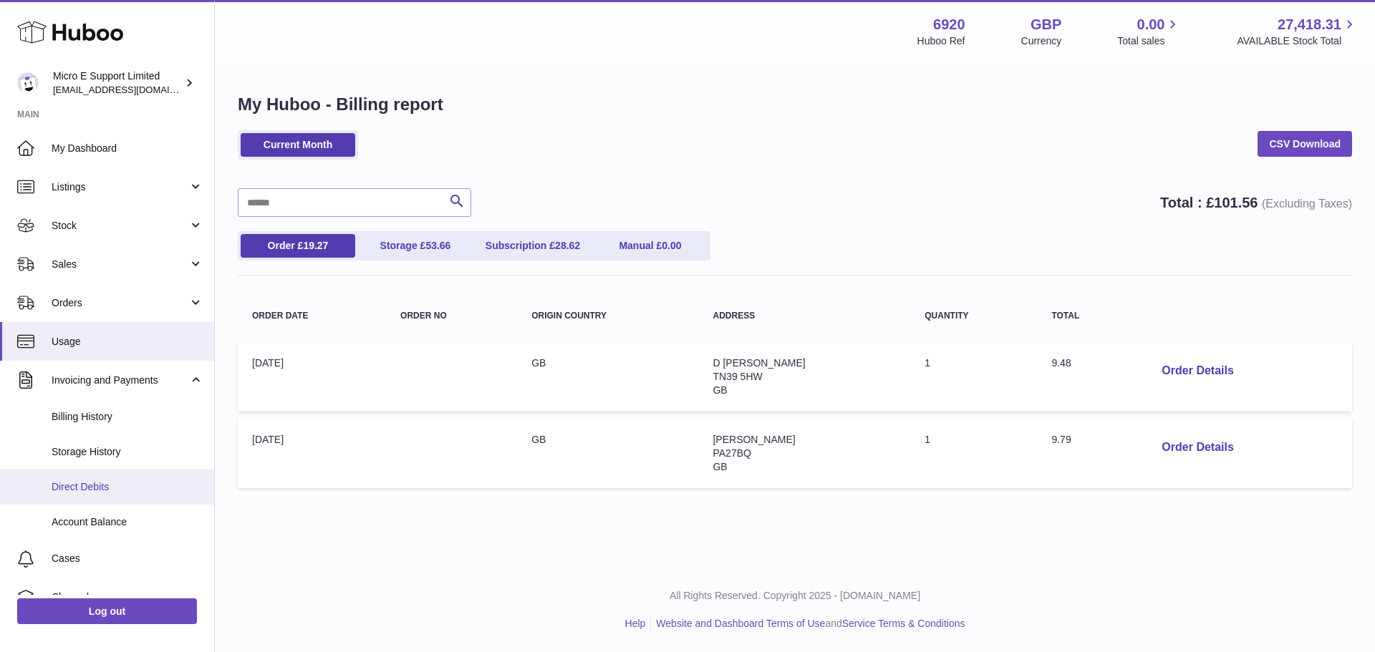 This screenshot has width=1375, height=652. What do you see at coordinates (973, 316) in the screenshot?
I see `th: Quantity` at bounding box center [973, 316].